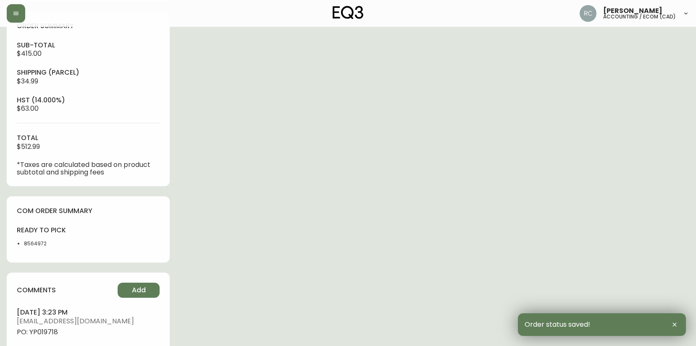 The image size is (696, 346). I want to click on h4: ready to pick, so click(50, 231).